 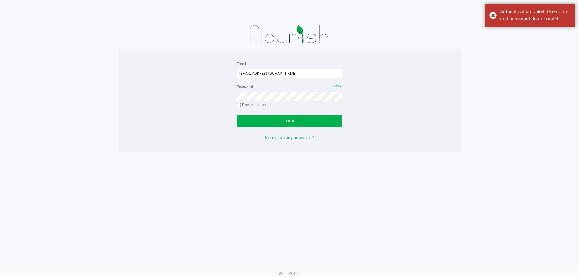 I want to click on div: Authentication failed. Username and password do not match., so click(x=535, y=15).